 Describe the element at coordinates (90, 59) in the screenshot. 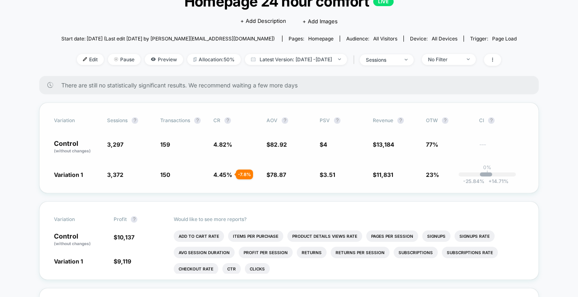

I see `span: Edit` at that location.